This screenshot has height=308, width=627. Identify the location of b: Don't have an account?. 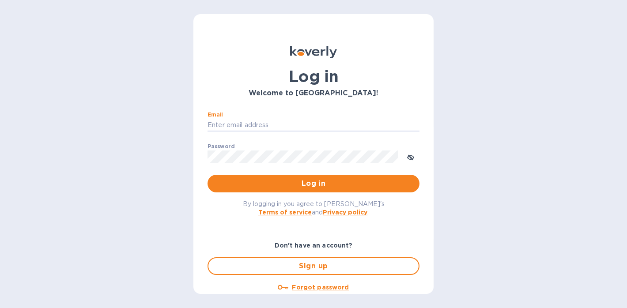
(314, 246).